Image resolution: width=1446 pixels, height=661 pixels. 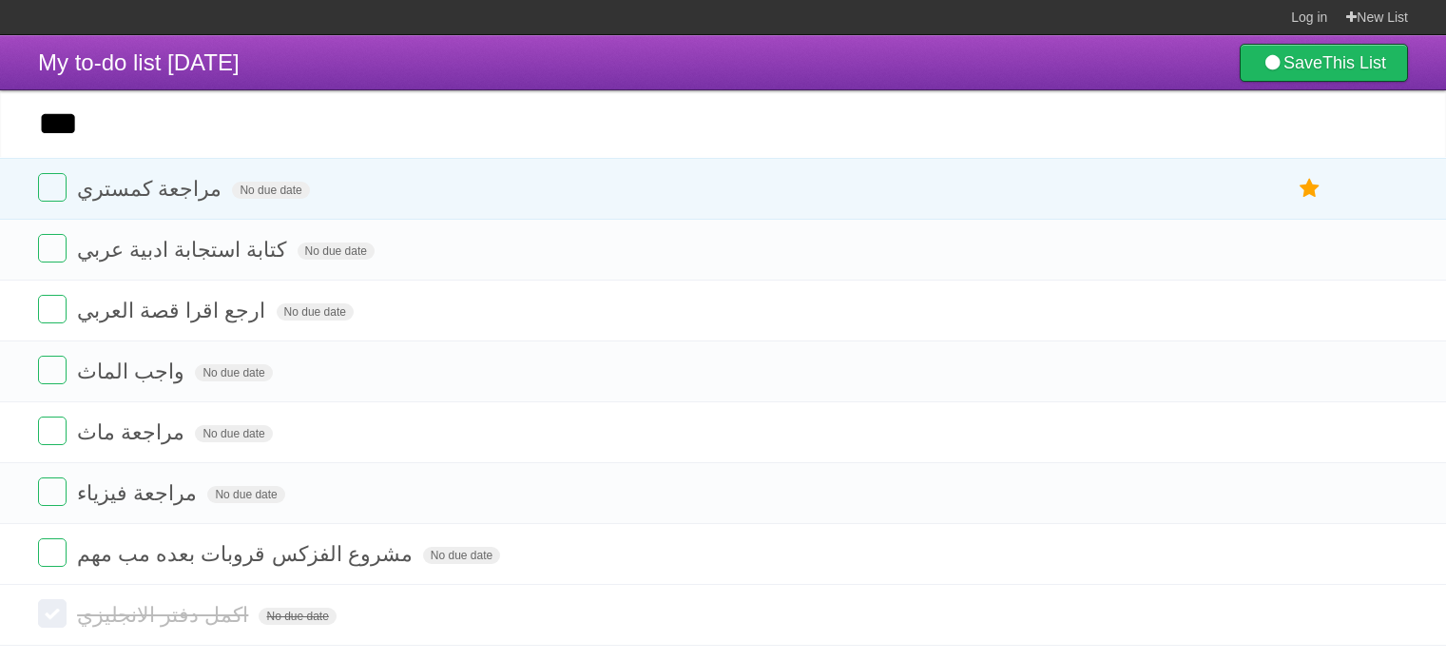 What do you see at coordinates (151, 188) in the screenshot?
I see `span: مراجعة كمستري` at bounding box center [151, 188].